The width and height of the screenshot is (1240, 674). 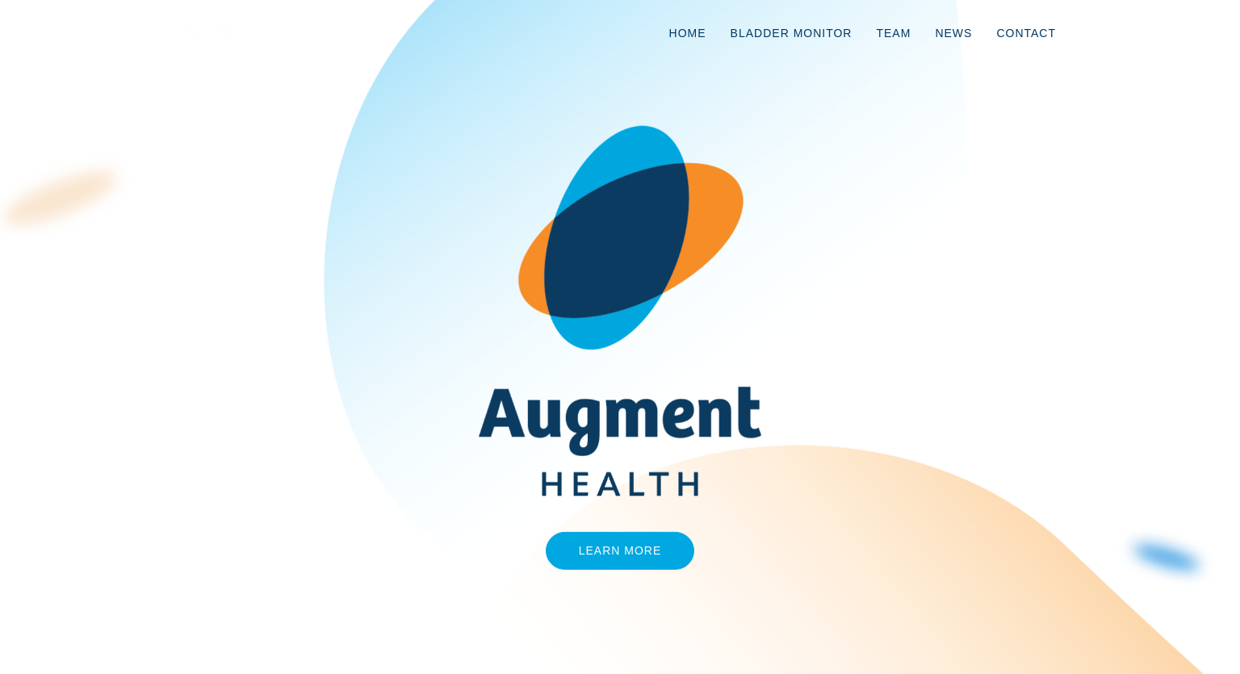 I want to click on a: Learn More, so click(x=620, y=551).